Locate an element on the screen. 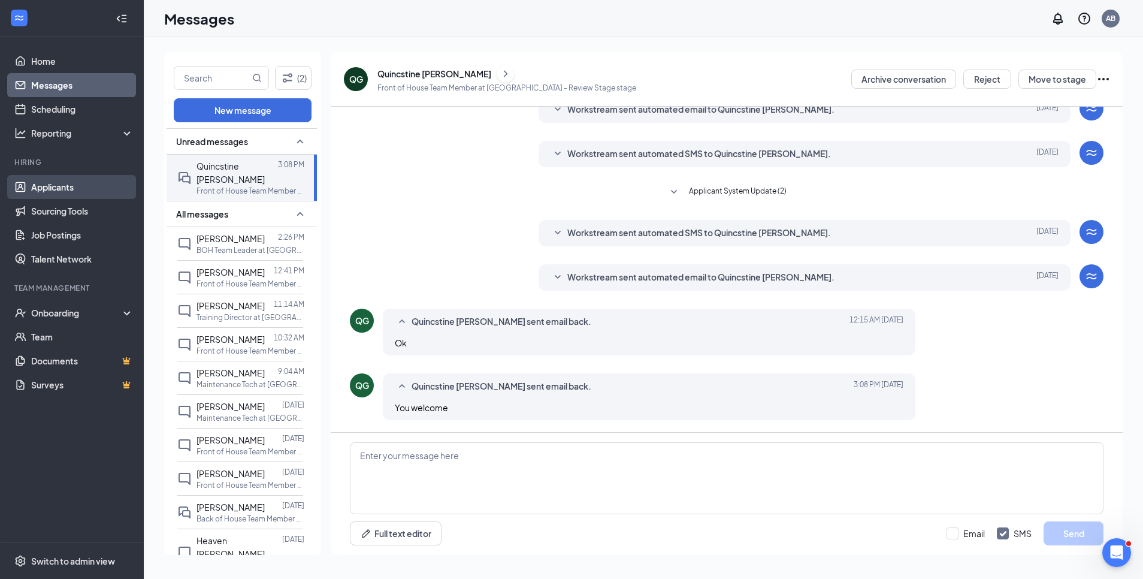 This screenshot has width=1143, height=579. svg: Pen is located at coordinates (366, 533).